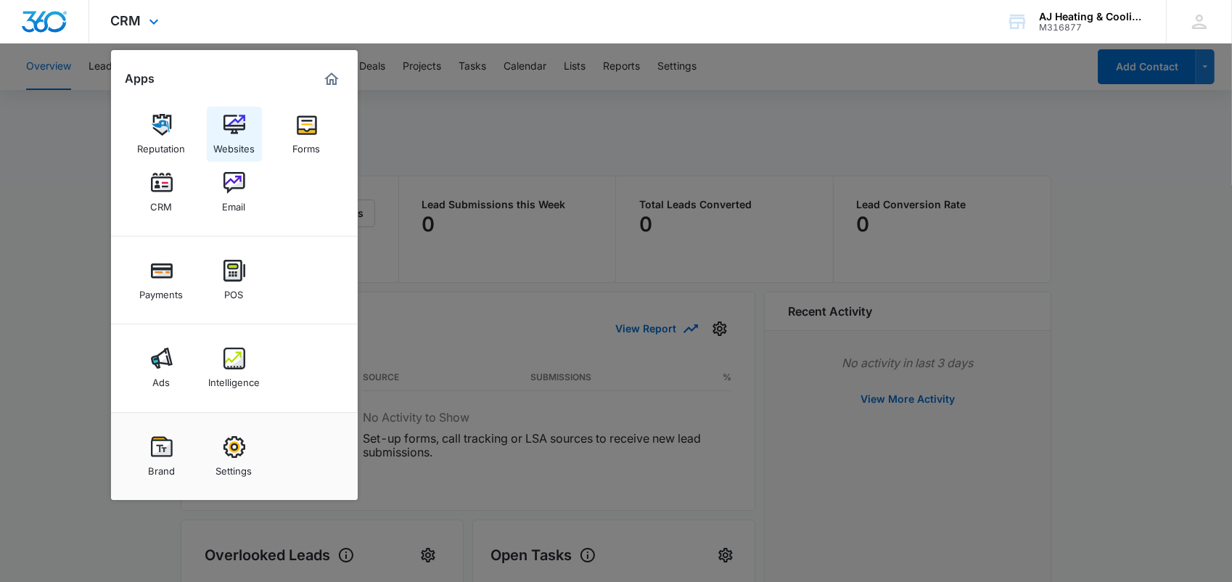 The height and width of the screenshot is (582, 1232). What do you see at coordinates (140, 78) in the screenshot?
I see `h2: Apps` at bounding box center [140, 78].